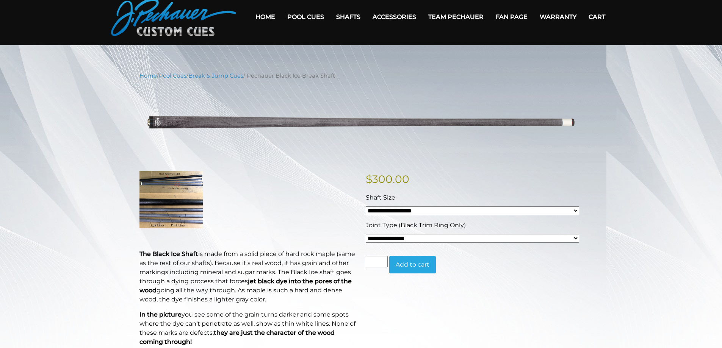 The width and height of the screenshot is (722, 348). I want to click on span: Shaft Size, so click(380, 197).